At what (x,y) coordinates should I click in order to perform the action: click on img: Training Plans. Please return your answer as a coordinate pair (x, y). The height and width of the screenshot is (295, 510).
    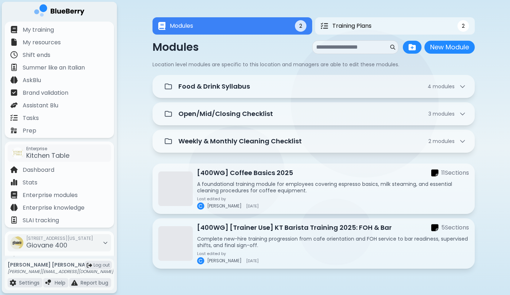
    Looking at the image, I should click on (324, 26).